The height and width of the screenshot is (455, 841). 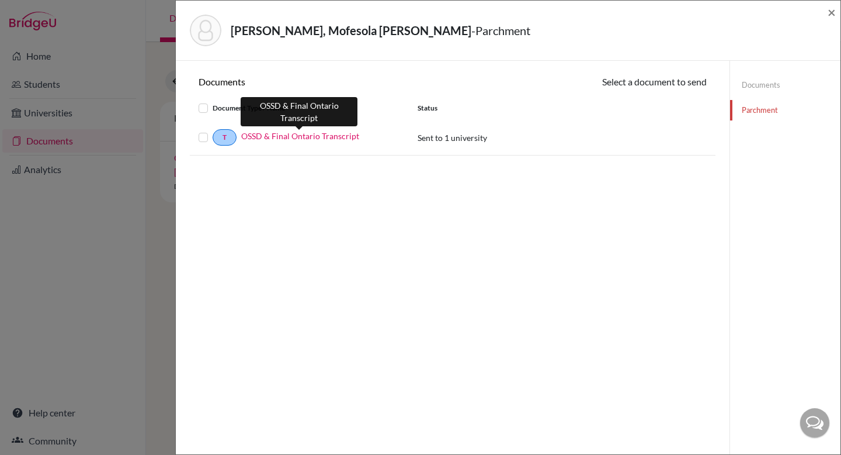 What do you see at coordinates (300, 136) in the screenshot?
I see `a: OSSD & Final Ontario Transcript` at bounding box center [300, 136].